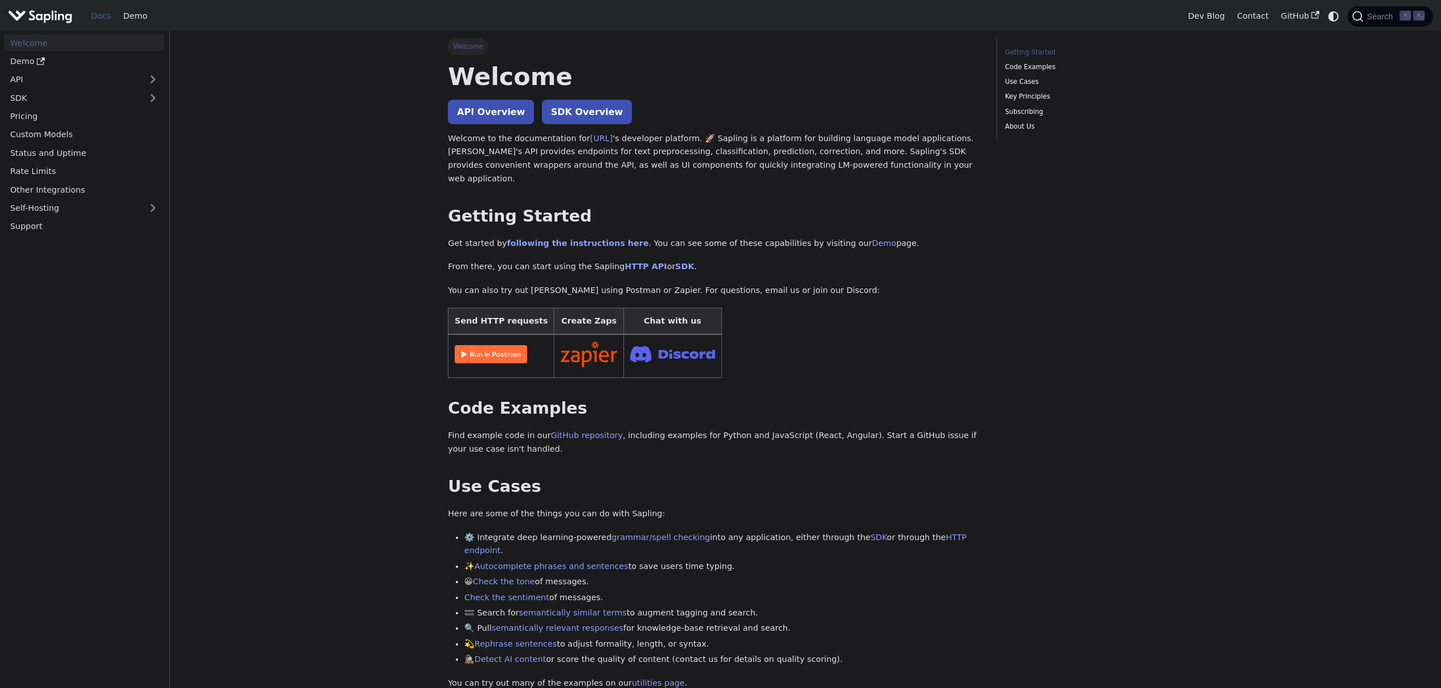 This screenshot has height=688, width=1441. I want to click on a: Getting Started, so click(1082, 52).